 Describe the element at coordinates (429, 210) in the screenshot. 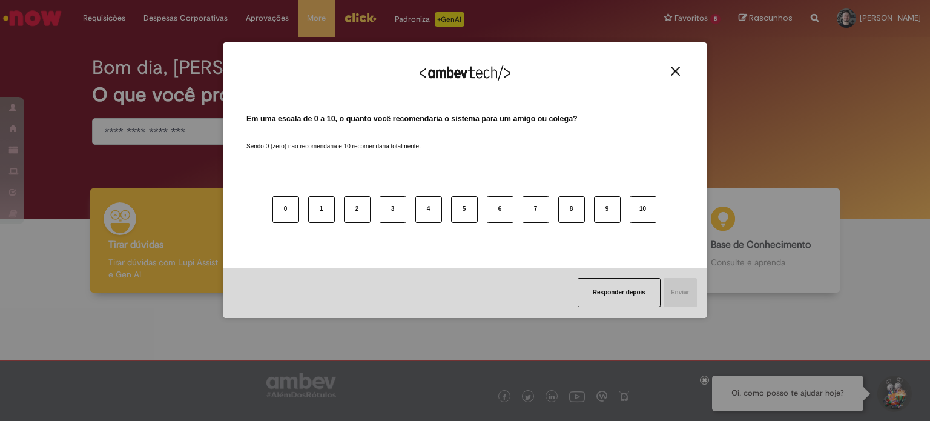

I see `button: 4` at that location.